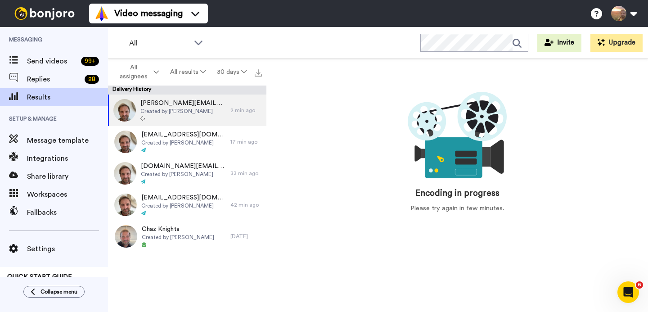 This screenshot has height=312, width=648. Describe the element at coordinates (90, 61) in the screenshot. I see `div: 99 +` at that location.